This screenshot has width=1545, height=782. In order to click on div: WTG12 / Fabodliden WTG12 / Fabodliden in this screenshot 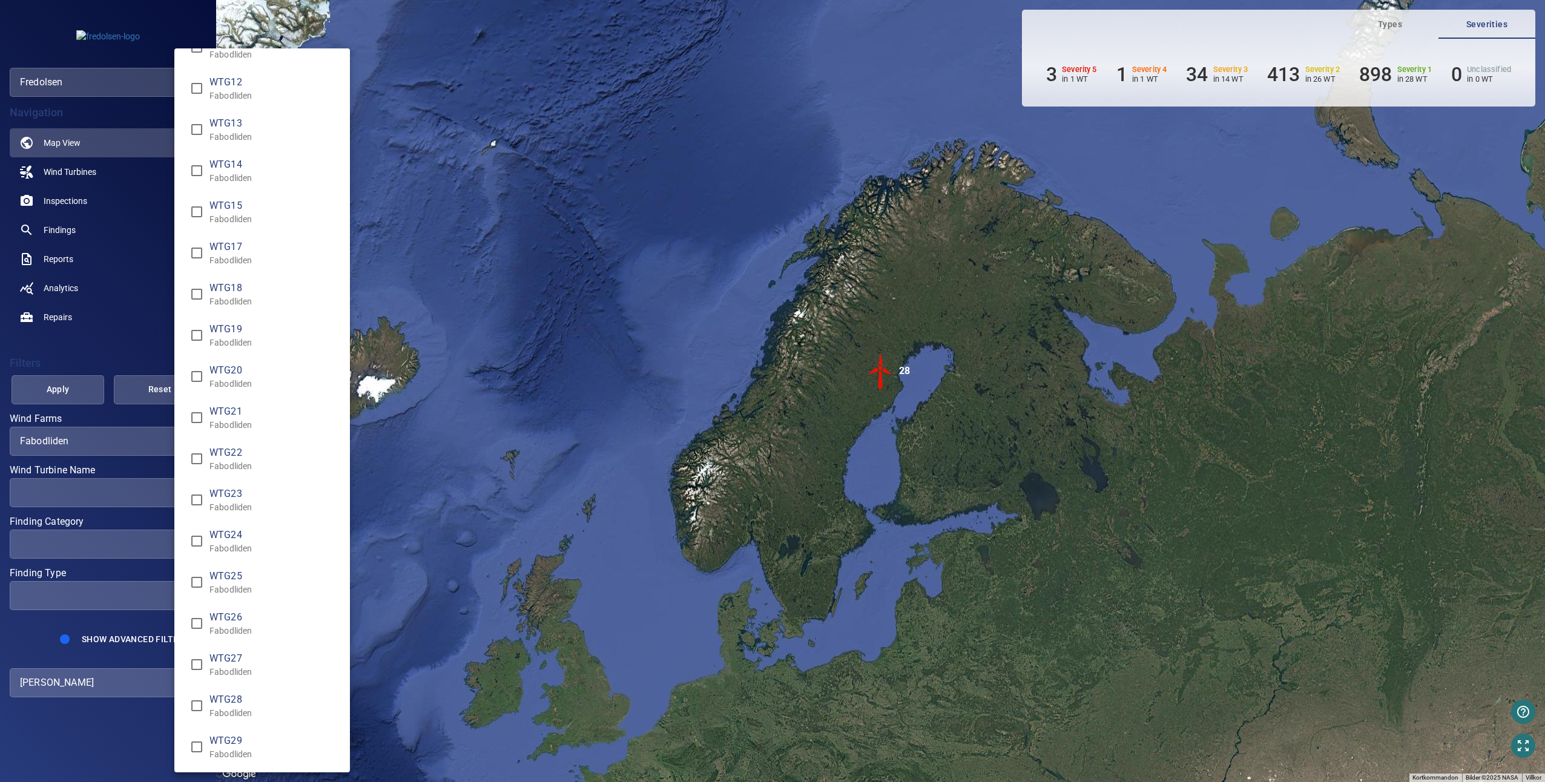, I will do `click(275, 88)`.